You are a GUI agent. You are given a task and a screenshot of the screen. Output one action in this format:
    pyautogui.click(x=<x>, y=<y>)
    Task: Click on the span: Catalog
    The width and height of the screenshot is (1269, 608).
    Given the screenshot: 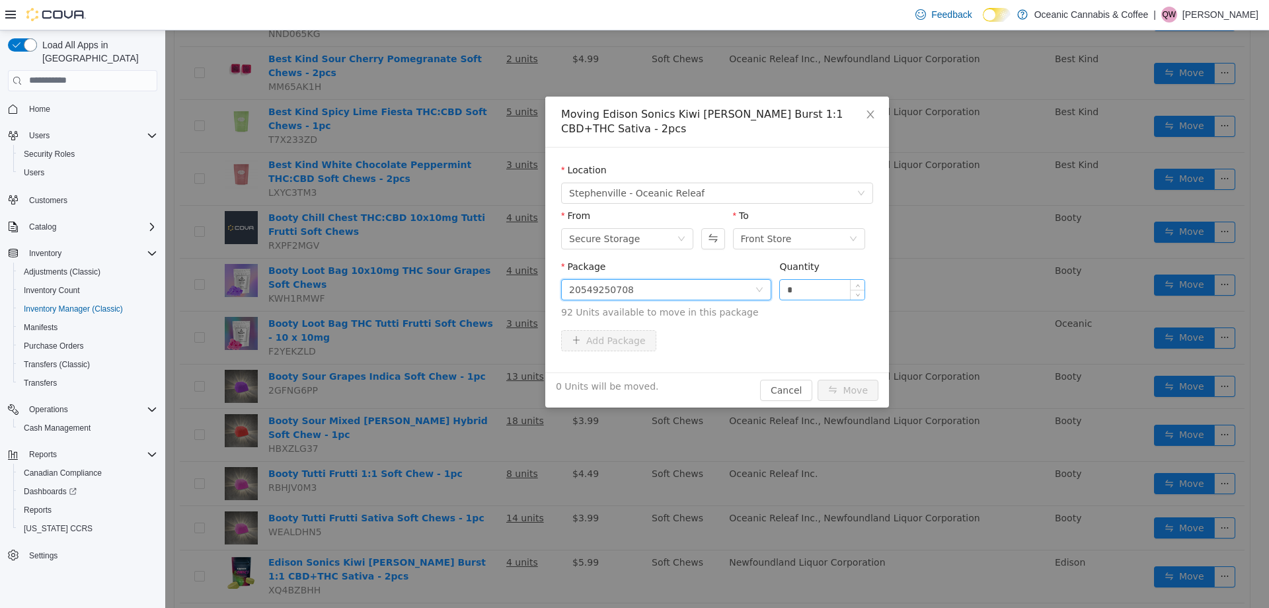 What is the action you would take?
    pyautogui.click(x=91, y=227)
    